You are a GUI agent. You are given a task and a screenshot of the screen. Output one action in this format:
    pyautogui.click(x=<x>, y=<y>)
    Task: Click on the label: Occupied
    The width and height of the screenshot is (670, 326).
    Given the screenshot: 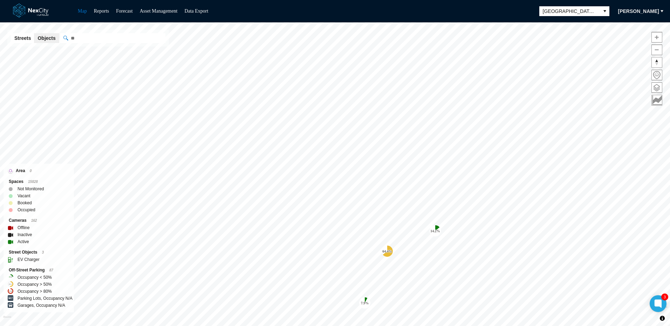 What is the action you would take?
    pyautogui.click(x=26, y=210)
    